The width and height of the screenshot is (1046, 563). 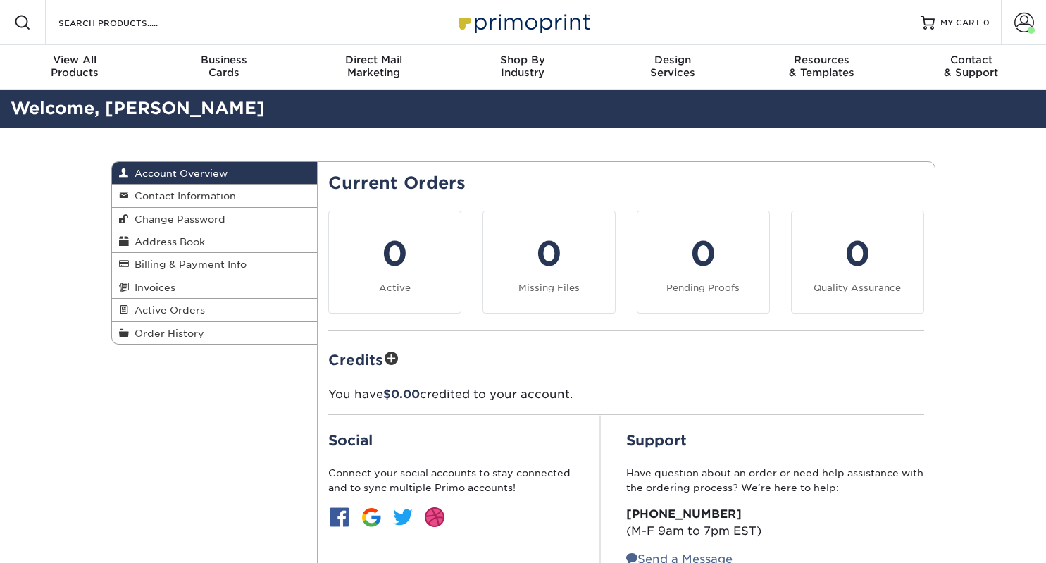 I want to click on span: $0.00, so click(x=402, y=394).